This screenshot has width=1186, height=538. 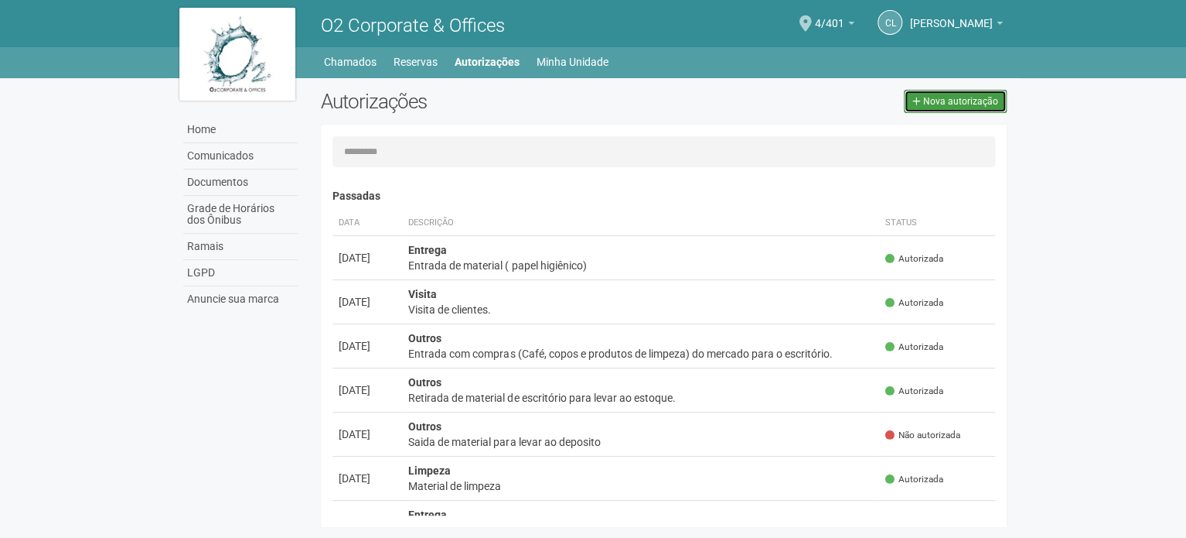 What do you see at coordinates (350, 62) in the screenshot?
I see `a: Chamados` at bounding box center [350, 62].